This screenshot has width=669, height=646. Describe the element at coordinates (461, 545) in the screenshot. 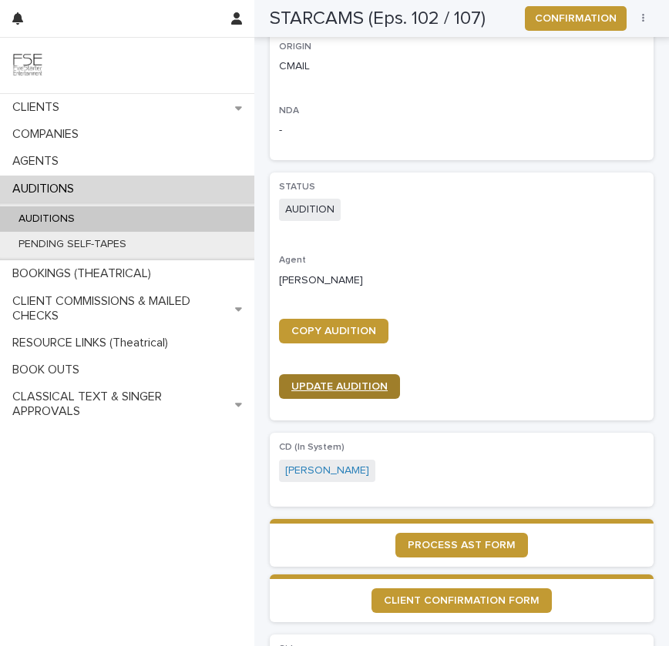

I see `span: PROCESS AST FORM` at that location.